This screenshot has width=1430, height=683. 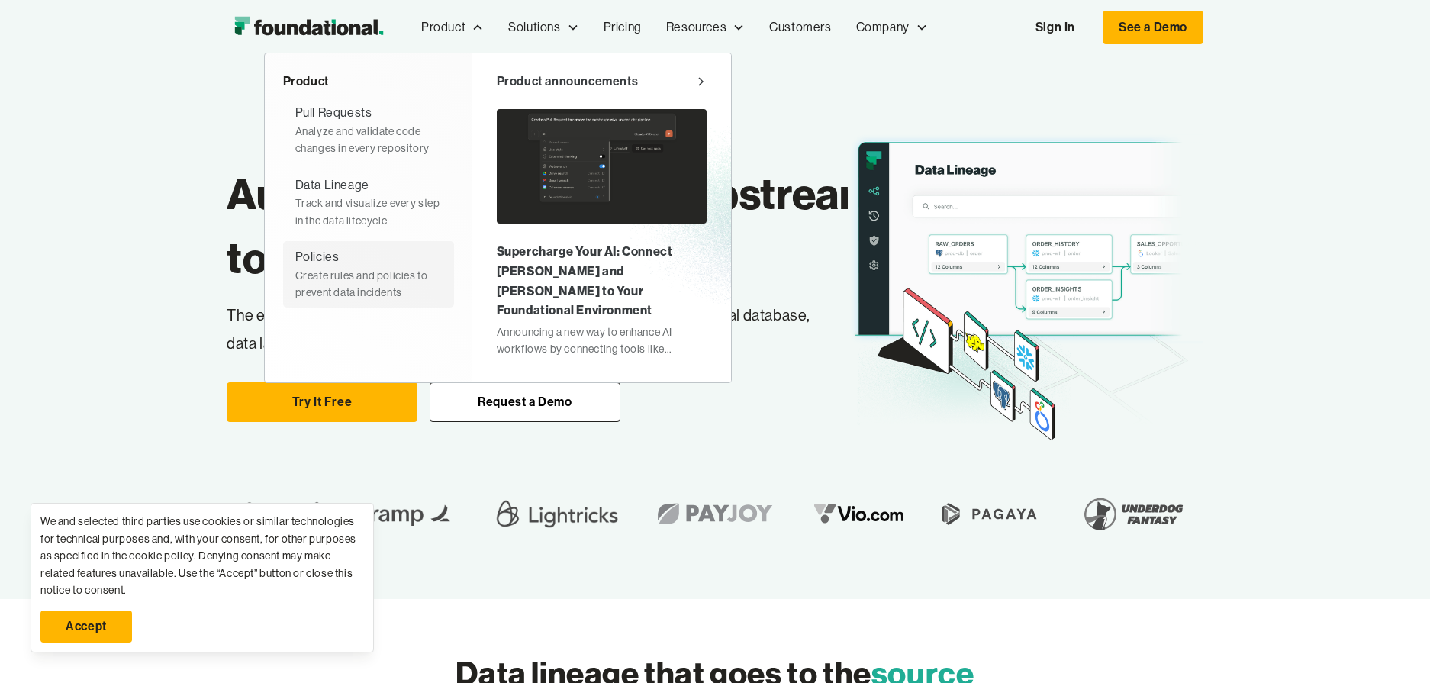 I want to click on a: Pricing, so click(x=623, y=27).